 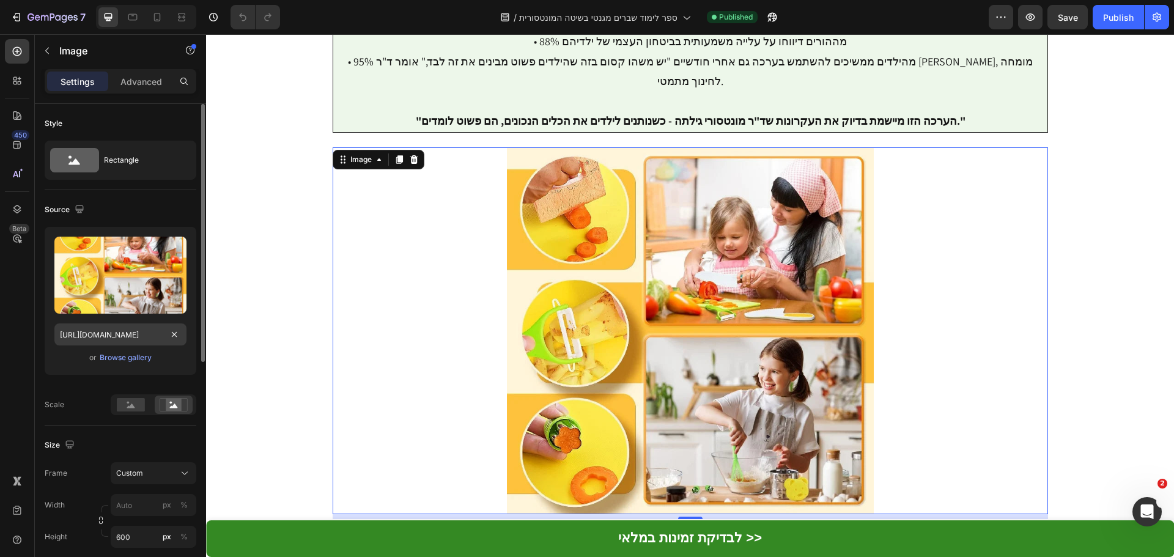 I want to click on div: Rectangle, so click(x=141, y=160).